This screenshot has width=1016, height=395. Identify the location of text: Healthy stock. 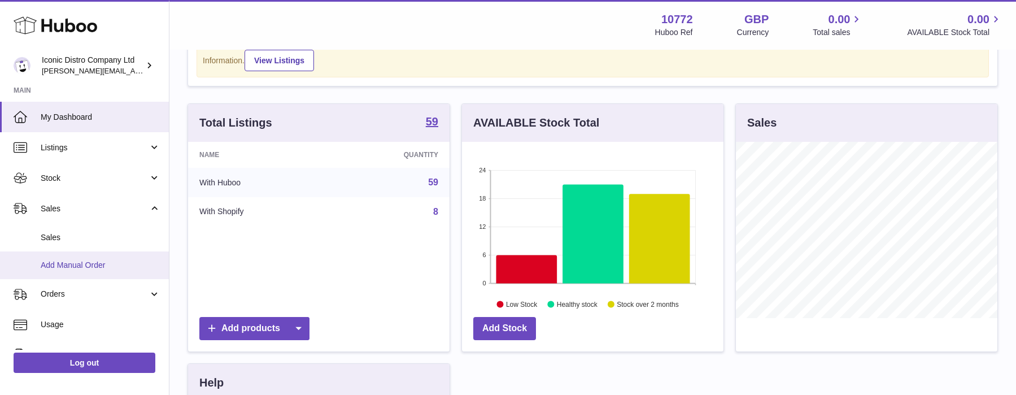
(577, 304).